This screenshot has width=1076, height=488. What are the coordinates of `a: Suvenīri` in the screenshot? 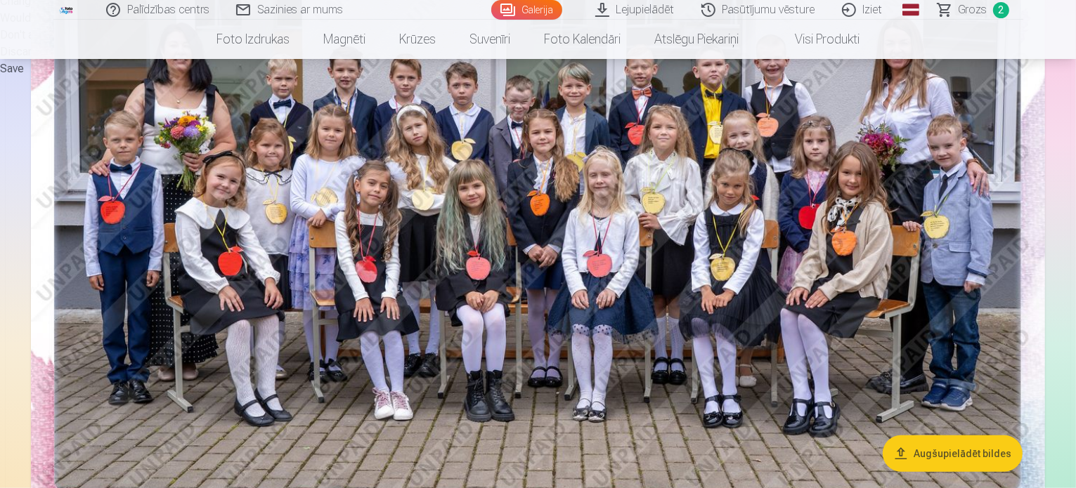 It's located at (490, 39).